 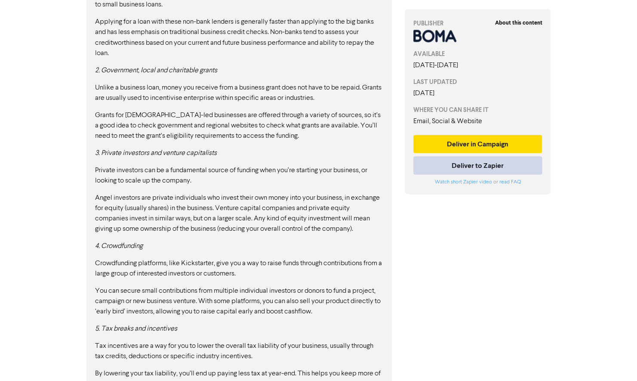 What do you see at coordinates (239, 268) in the screenshot?
I see `p: Crowdfunding platforms, like Kickstarter, give you a way to raise funds through contributions fro...` at bounding box center [239, 268].